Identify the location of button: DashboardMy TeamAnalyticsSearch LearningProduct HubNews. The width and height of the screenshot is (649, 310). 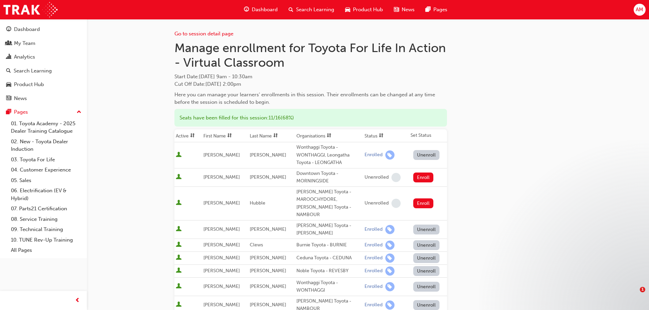
(43, 64).